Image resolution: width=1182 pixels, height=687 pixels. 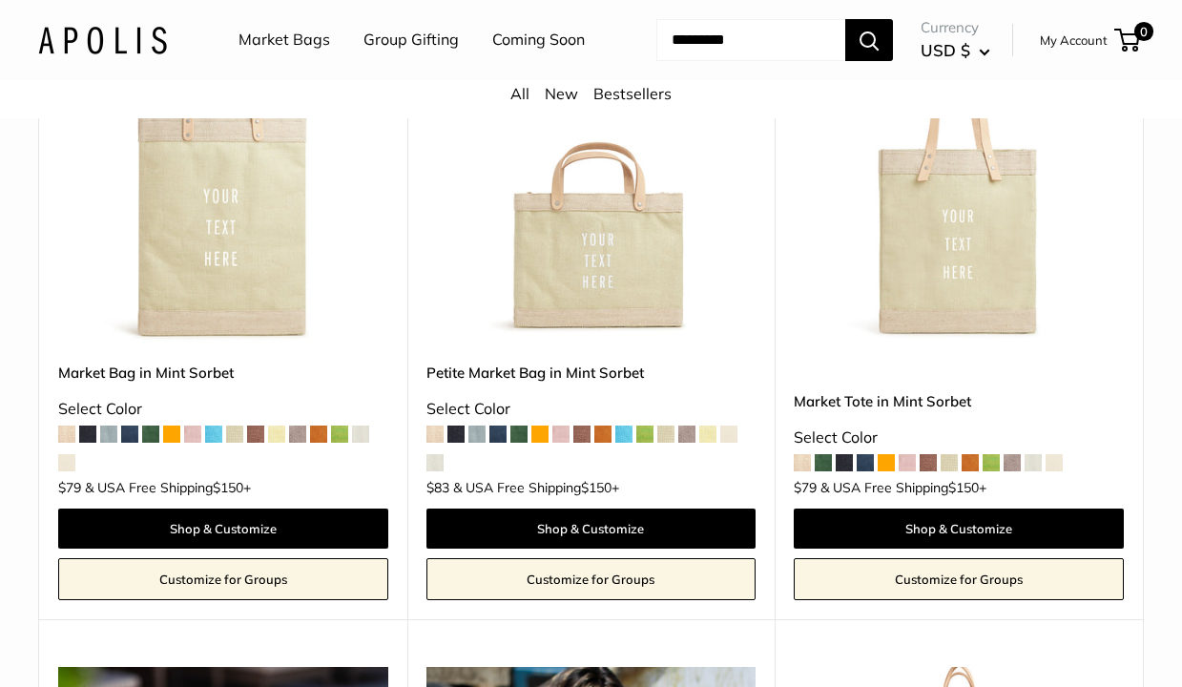 What do you see at coordinates (538, 40) in the screenshot?
I see `a: Coming Soon` at bounding box center [538, 40].